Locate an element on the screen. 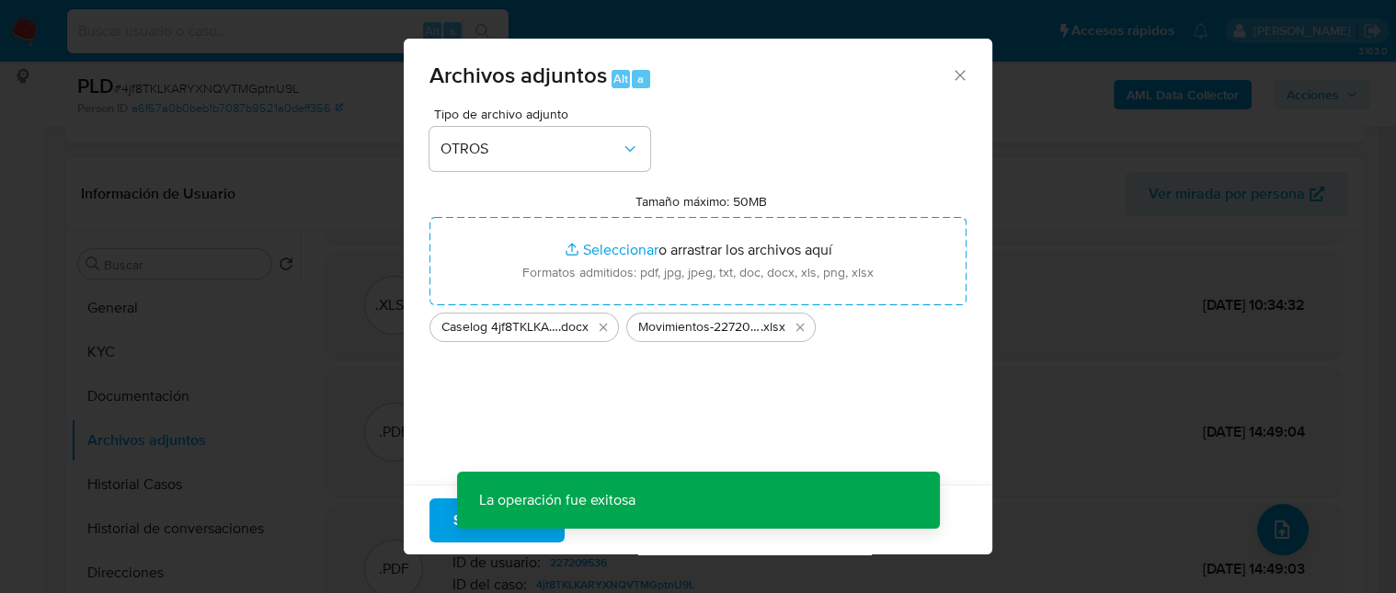  span: a is located at coordinates (640, 78).